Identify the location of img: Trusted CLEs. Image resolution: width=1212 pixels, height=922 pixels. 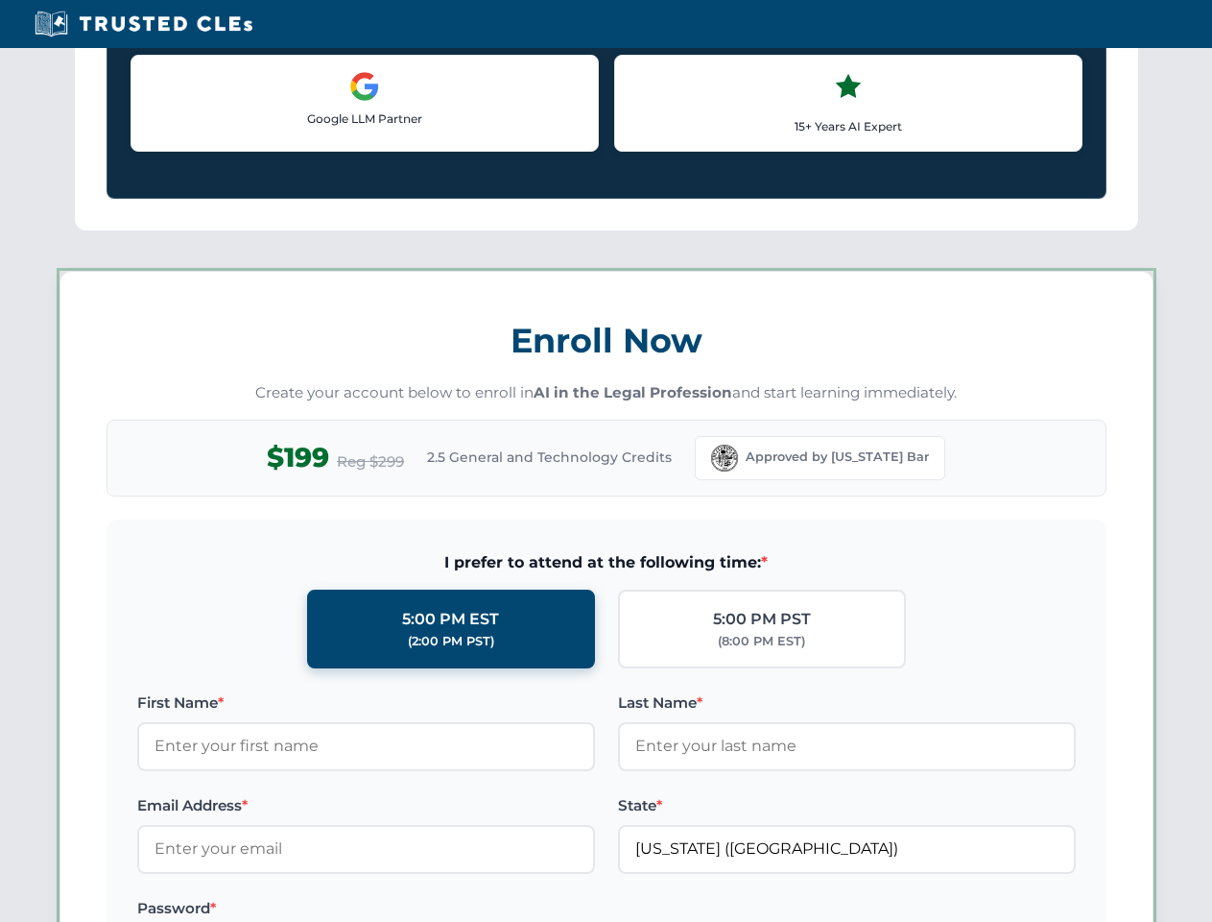
(143, 24).